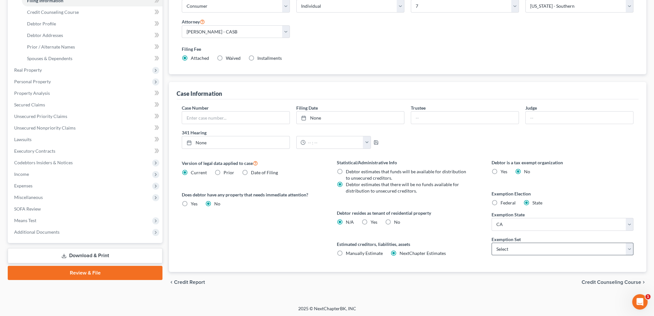 Image resolution: width=654 pixels, height=316 pixels. Describe the element at coordinates (614, 282) in the screenshot. I see `button: Credit Counseling Course chevron_right` at that location.